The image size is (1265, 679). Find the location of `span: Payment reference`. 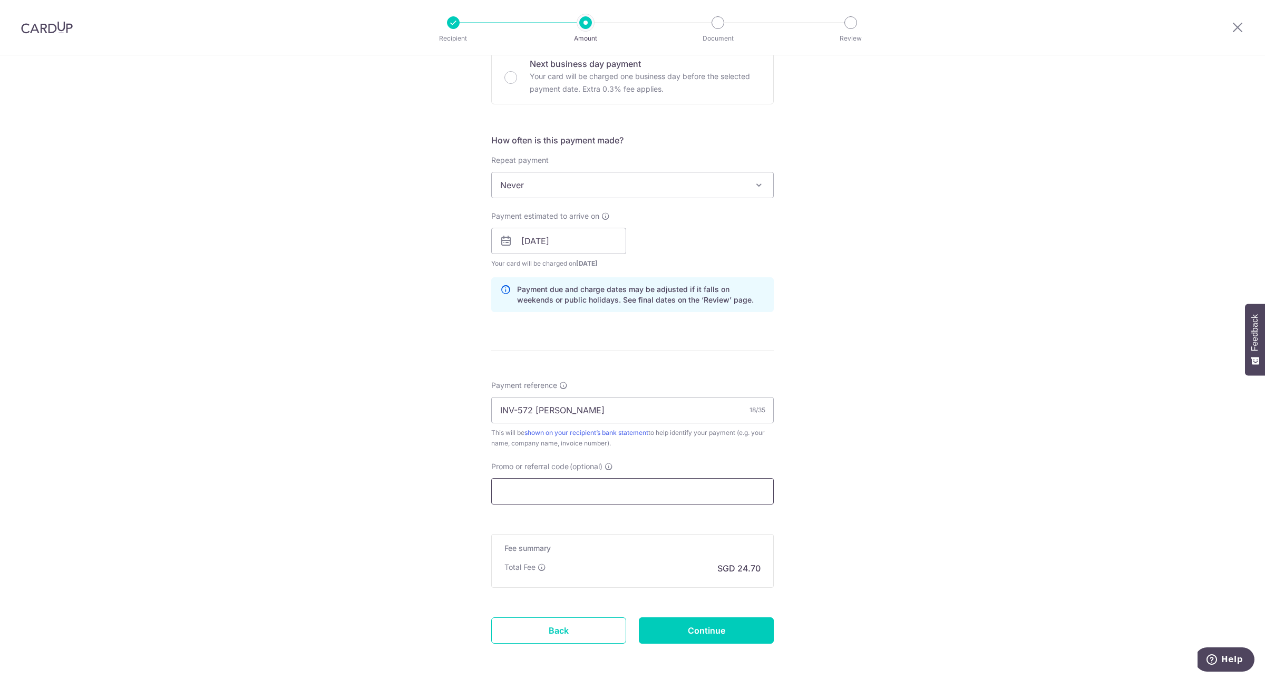

span: Payment reference is located at coordinates (524, 385).